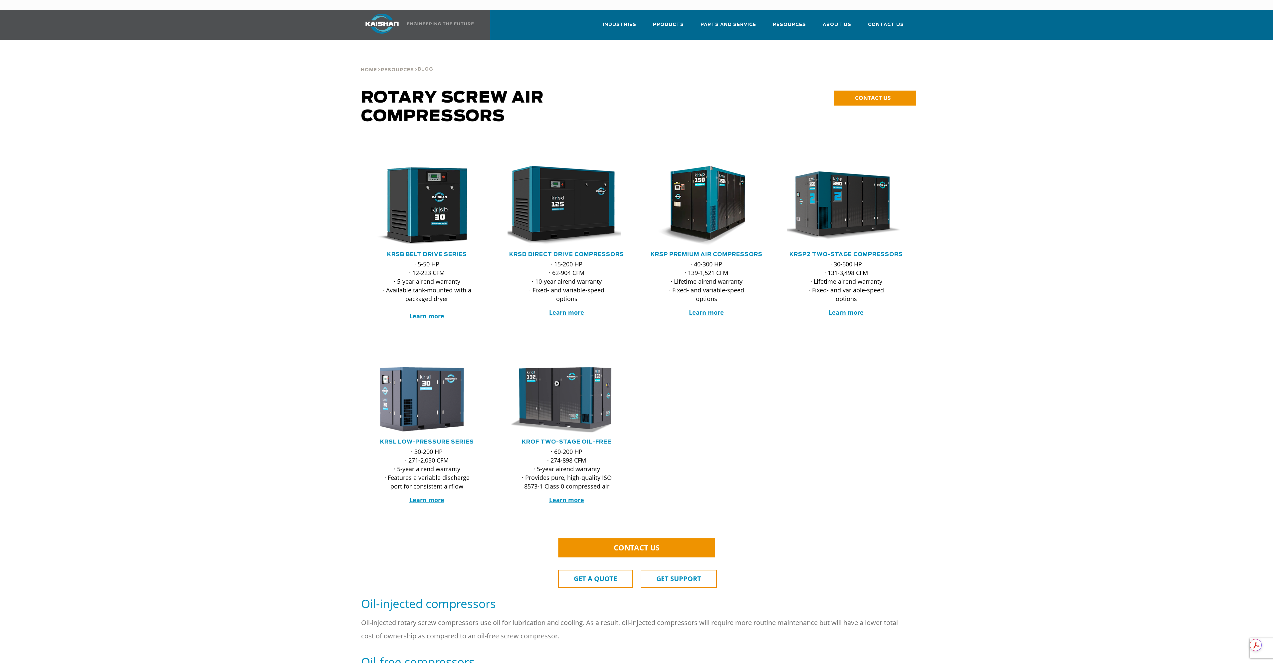 The image size is (1273, 663). What do you see at coordinates (427, 442) in the screenshot?
I see `a: KRSL Low-Pressure Series` at bounding box center [427, 442].